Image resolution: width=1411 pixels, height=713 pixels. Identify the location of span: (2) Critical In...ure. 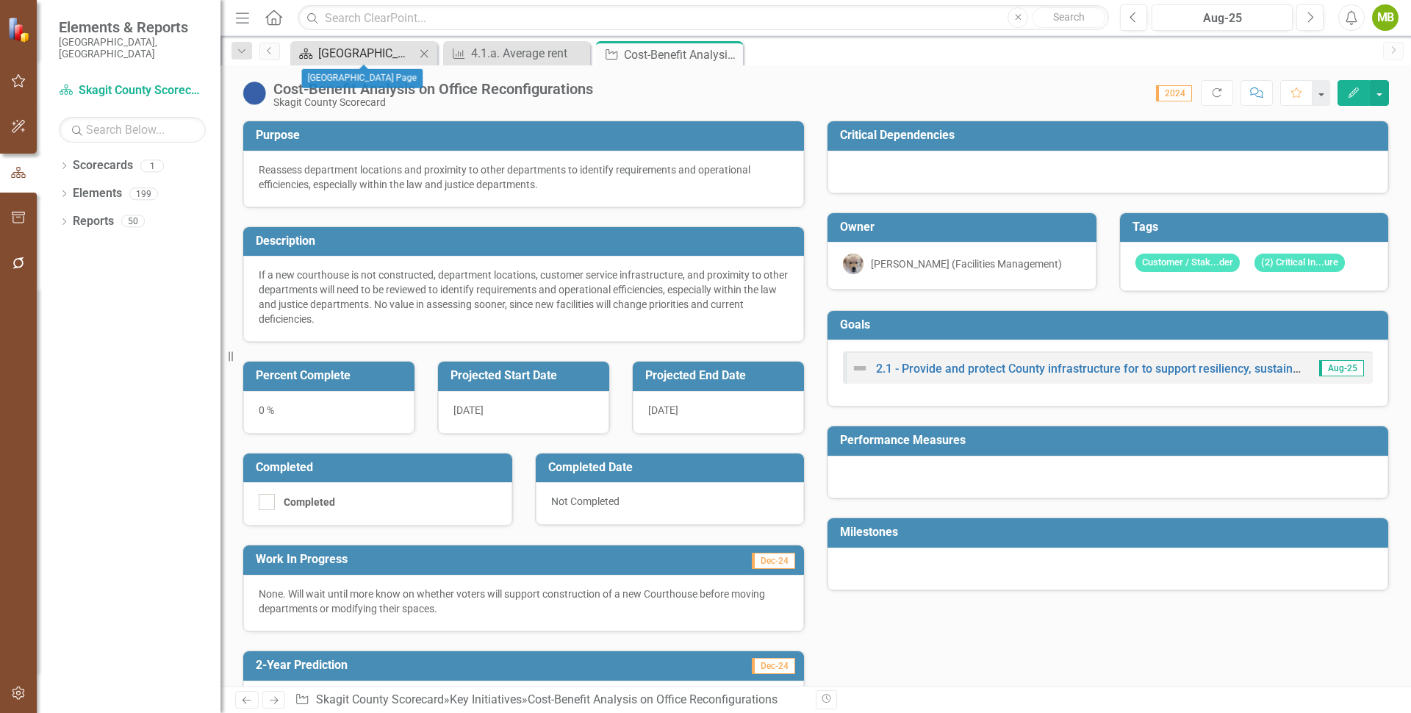
(1299, 262).